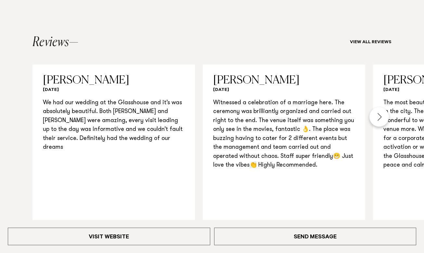  What do you see at coordinates (284, 147) in the screenshot?
I see `swiper-slide: 2 / 3` at bounding box center [284, 147].